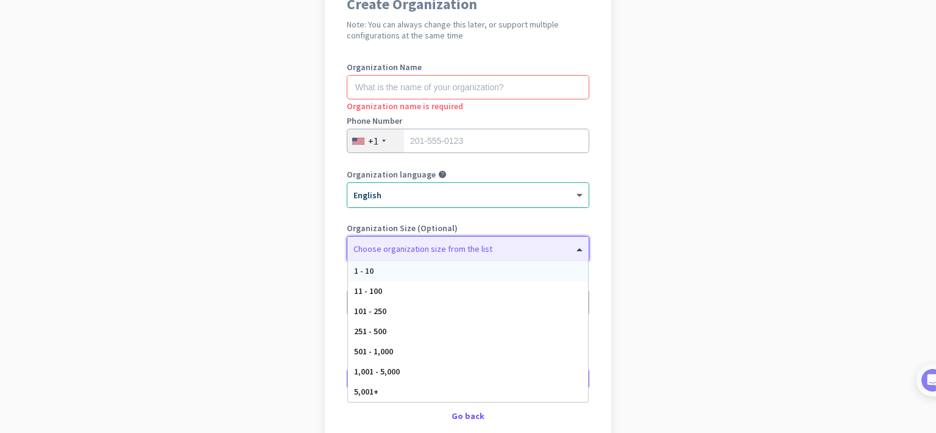  Describe the element at coordinates (468, 30) in the screenshot. I see `h2: Note: You can always change this later, or support multiple configurations at the same time` at that location.